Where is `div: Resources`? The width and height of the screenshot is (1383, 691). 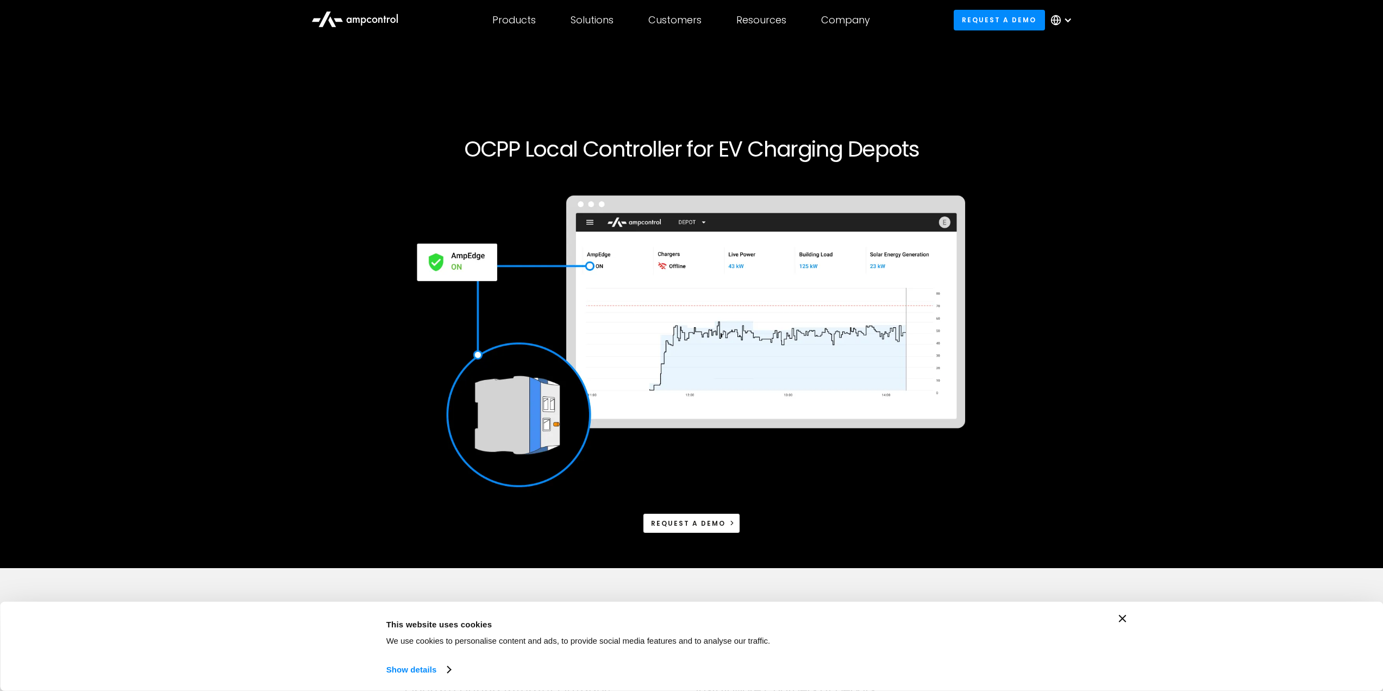 div: Resources is located at coordinates (761, 20).